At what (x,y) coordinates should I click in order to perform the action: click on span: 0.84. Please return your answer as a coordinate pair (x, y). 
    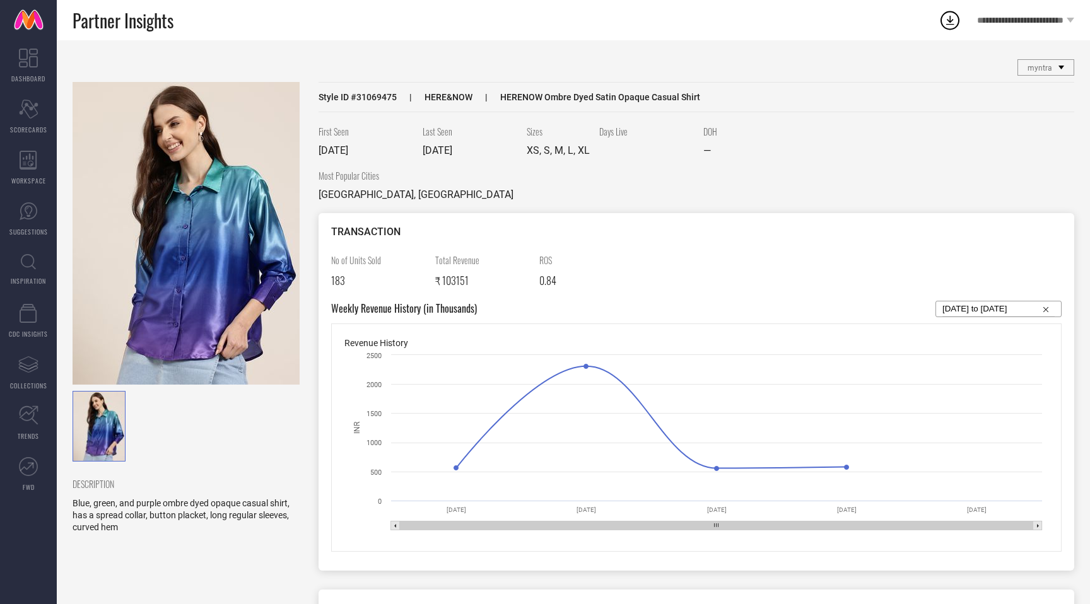
    Looking at the image, I should click on (548, 281).